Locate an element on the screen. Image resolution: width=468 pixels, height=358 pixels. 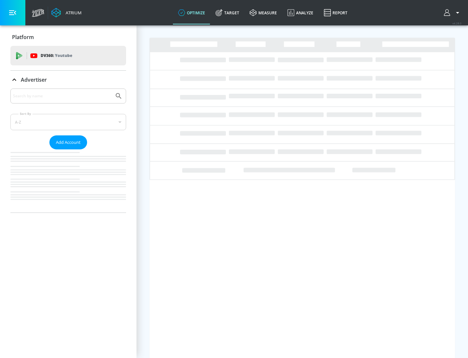
label: Sort By is located at coordinates (25, 114).